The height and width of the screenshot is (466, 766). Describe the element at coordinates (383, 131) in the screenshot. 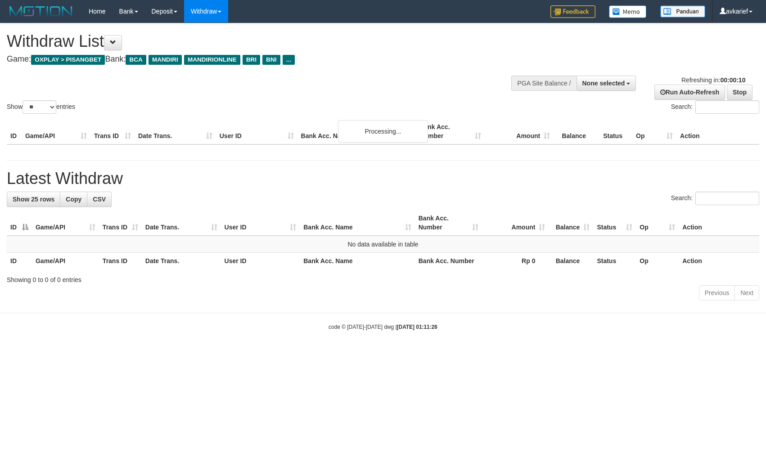

I see `div: Processing...` at that location.